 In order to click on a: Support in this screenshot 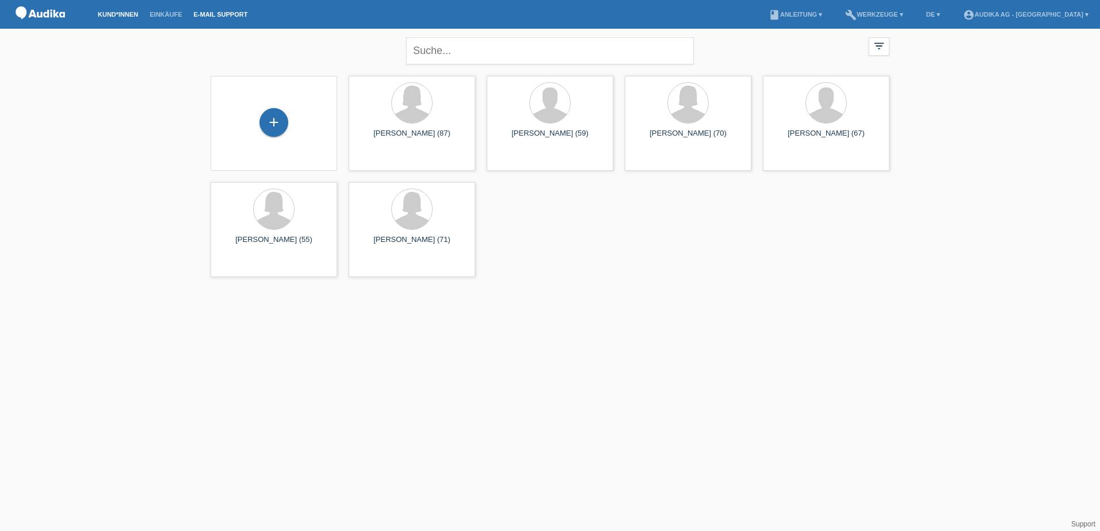, I will do `click(1083, 524)`.